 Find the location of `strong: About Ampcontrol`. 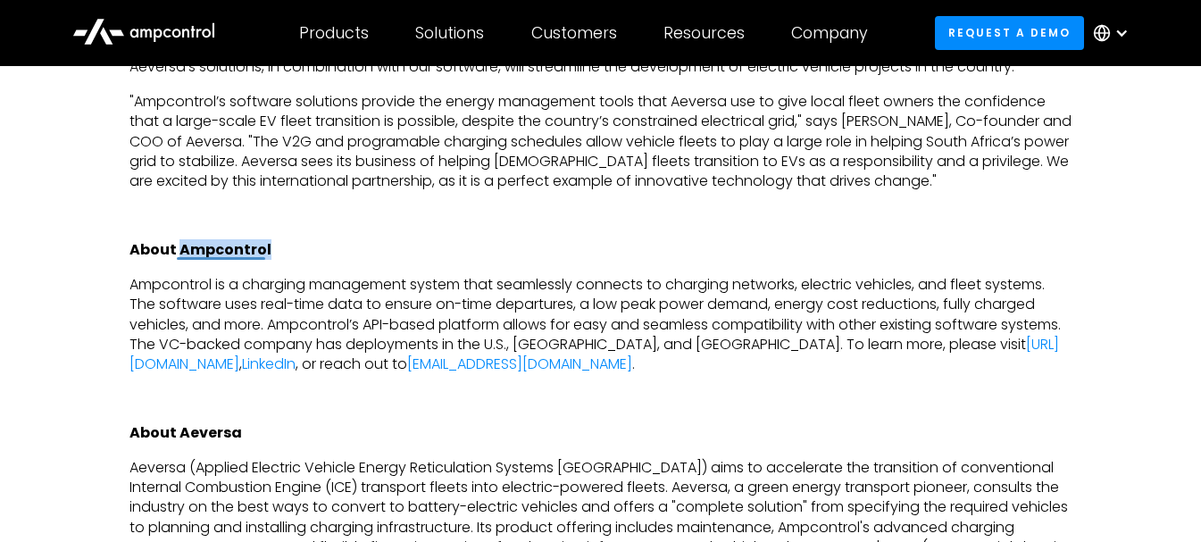

strong: About Ampcontrol is located at coordinates (200, 249).